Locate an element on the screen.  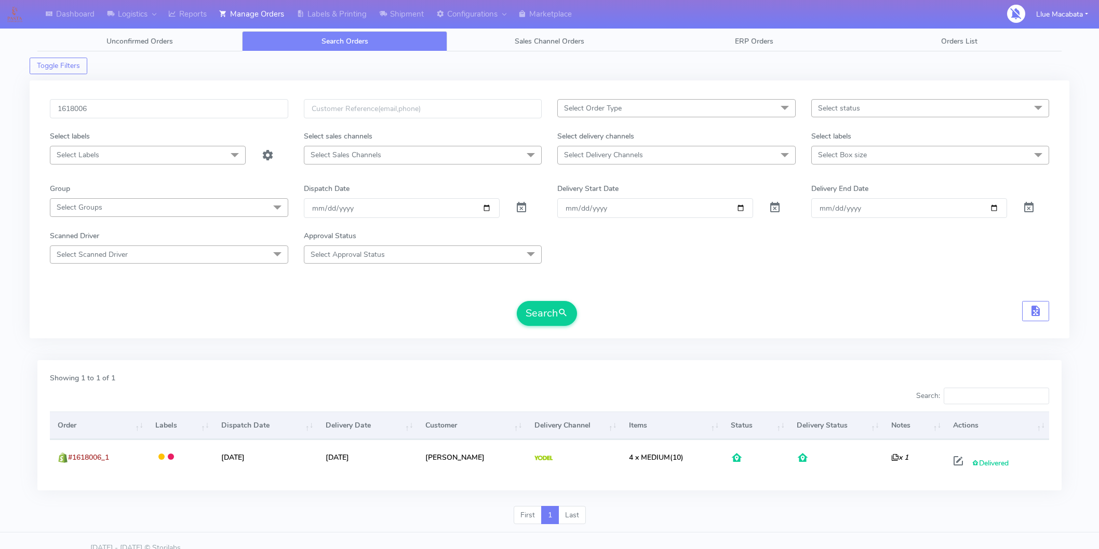
input: Customer Reference(email,phone) is located at coordinates (423, 109).